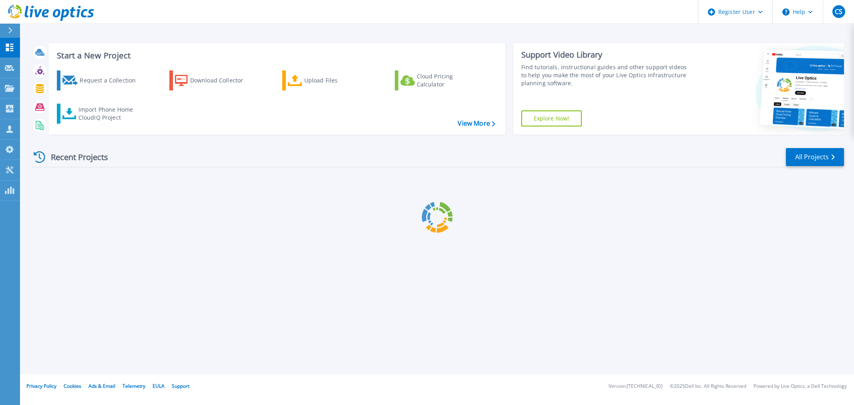 This screenshot has height=405, width=854. What do you see at coordinates (336, 80) in the screenshot?
I see `div: Upload Files` at bounding box center [336, 80].